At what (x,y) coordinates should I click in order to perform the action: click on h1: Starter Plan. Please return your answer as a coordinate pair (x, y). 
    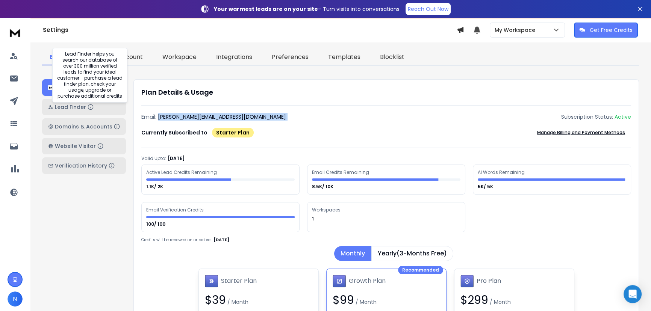
    Looking at the image, I should click on (239, 281).